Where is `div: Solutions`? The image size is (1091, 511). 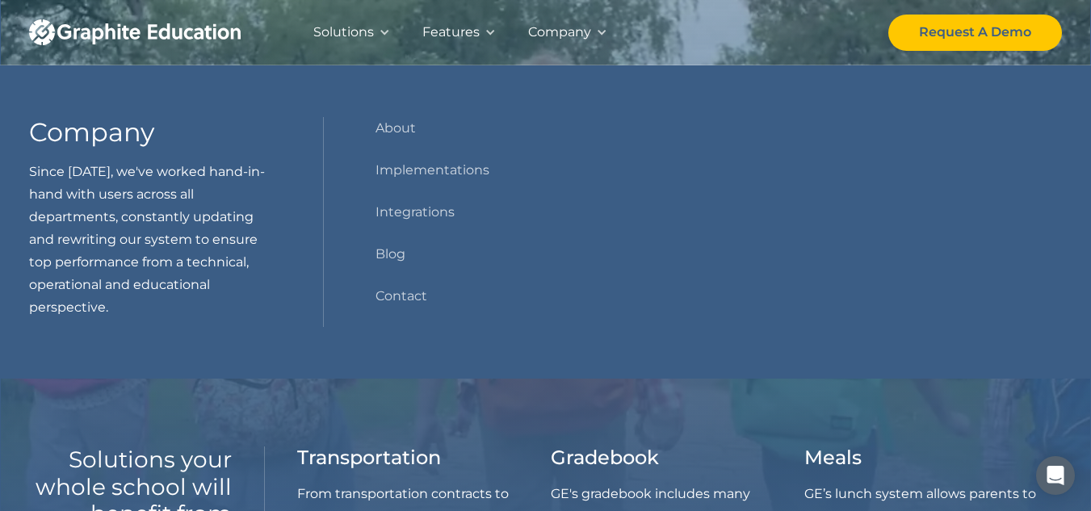 div: Solutions is located at coordinates (343, 32).